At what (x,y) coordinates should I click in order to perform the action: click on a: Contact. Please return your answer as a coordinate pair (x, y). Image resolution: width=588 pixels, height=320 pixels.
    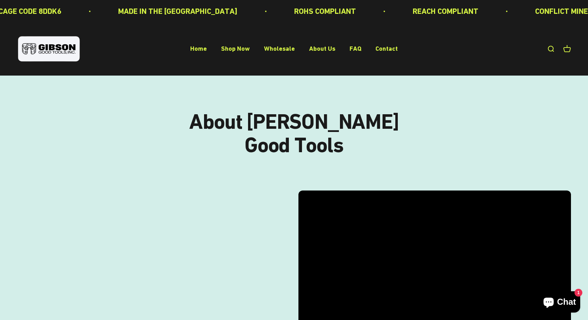
    Looking at the image, I should click on (386, 49).